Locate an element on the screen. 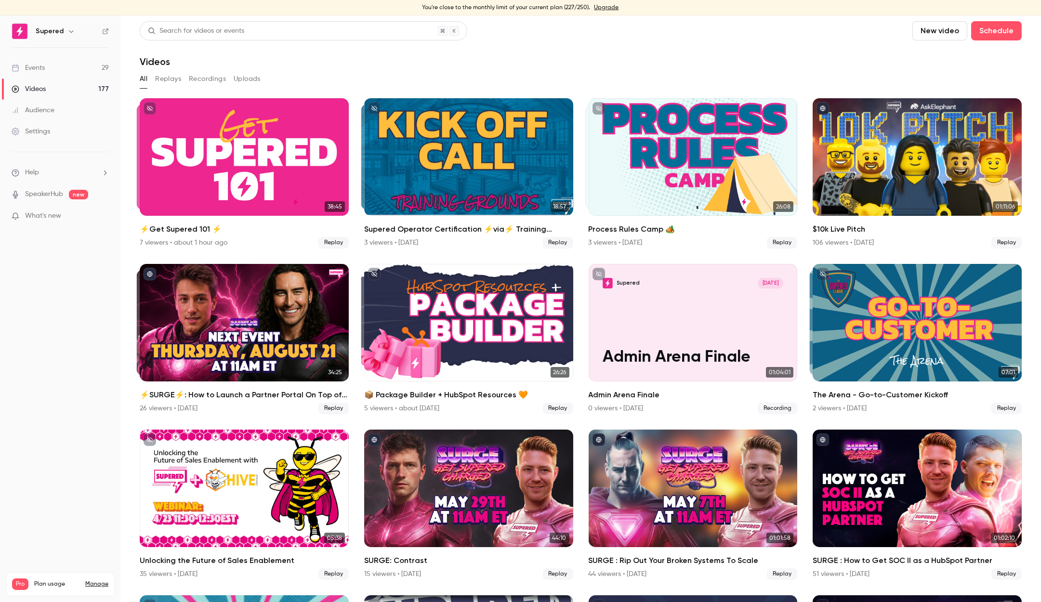 The height and width of the screenshot is (602, 1041). span: 05:38 is located at coordinates (334, 538).